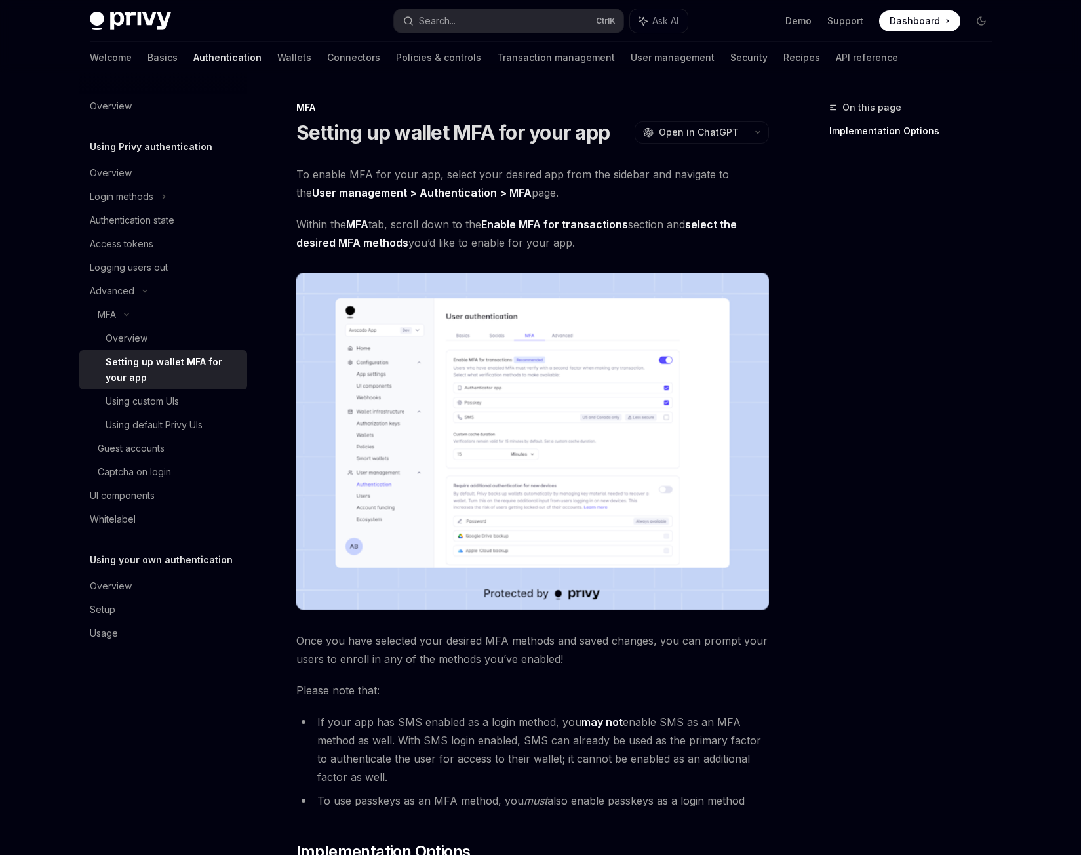 The width and height of the screenshot is (1081, 855). What do you see at coordinates (536, 800) in the screenshot?
I see `em: must` at bounding box center [536, 800].